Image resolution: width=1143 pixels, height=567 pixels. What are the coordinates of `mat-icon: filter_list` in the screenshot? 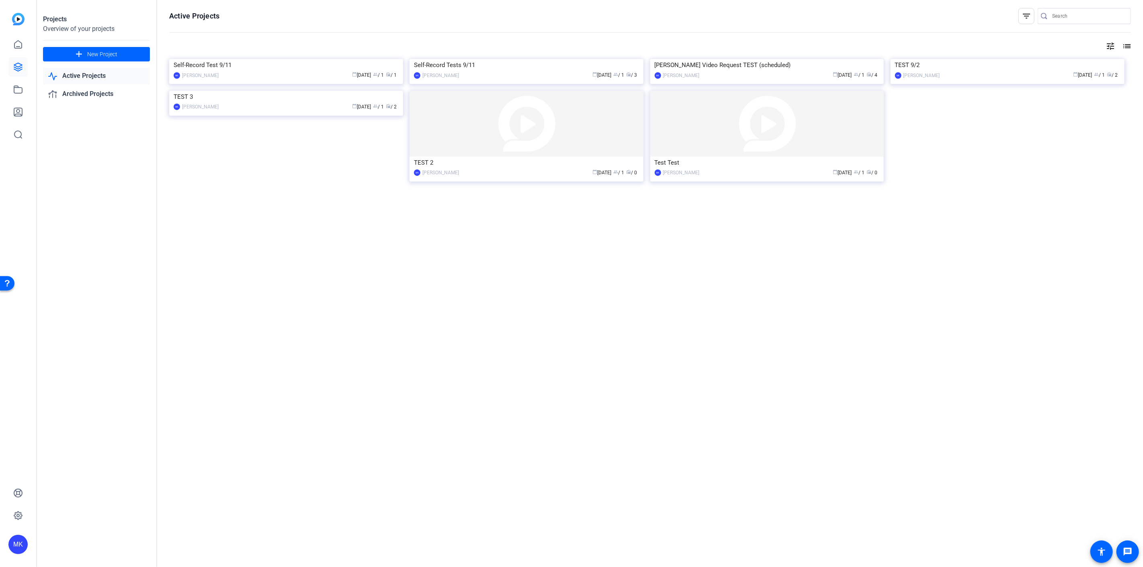 It's located at (1026, 16).